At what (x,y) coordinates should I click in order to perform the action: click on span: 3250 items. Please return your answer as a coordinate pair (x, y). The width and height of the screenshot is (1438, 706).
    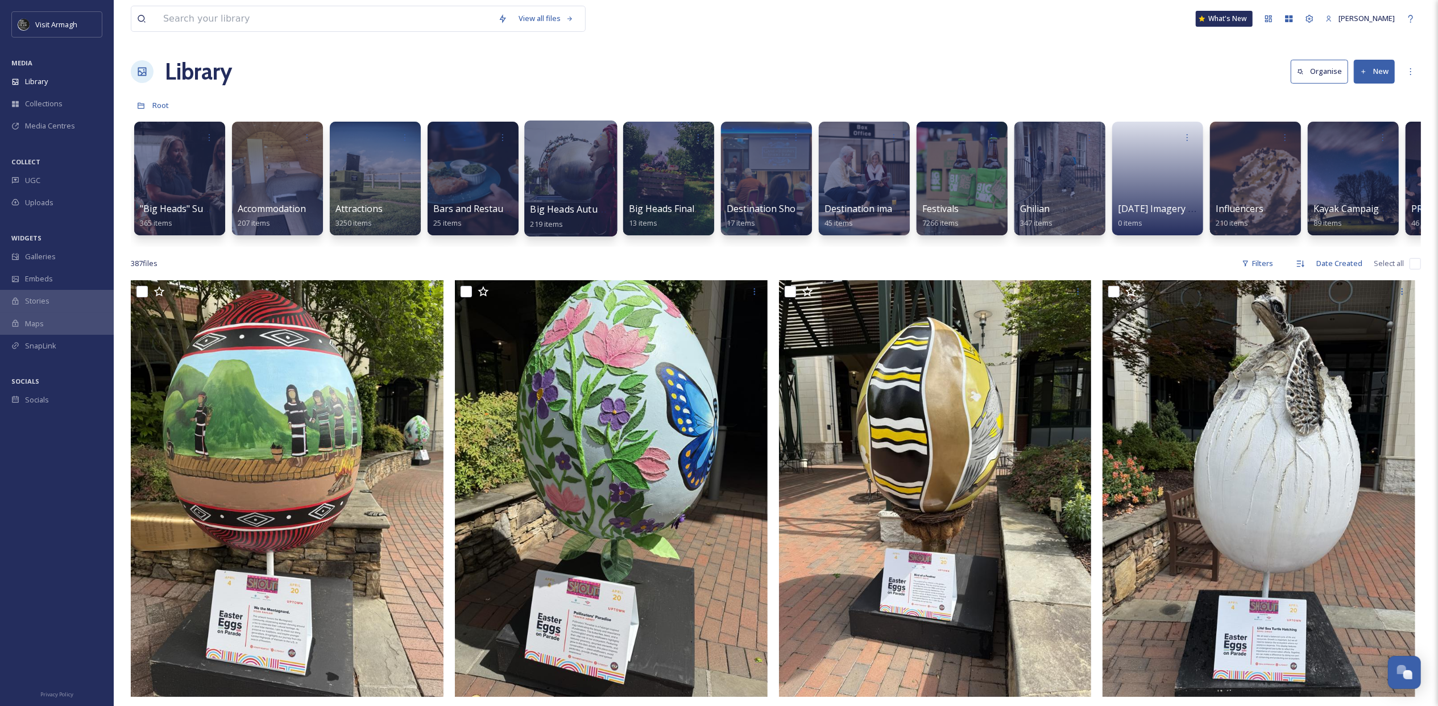
    Looking at the image, I should click on (354, 223).